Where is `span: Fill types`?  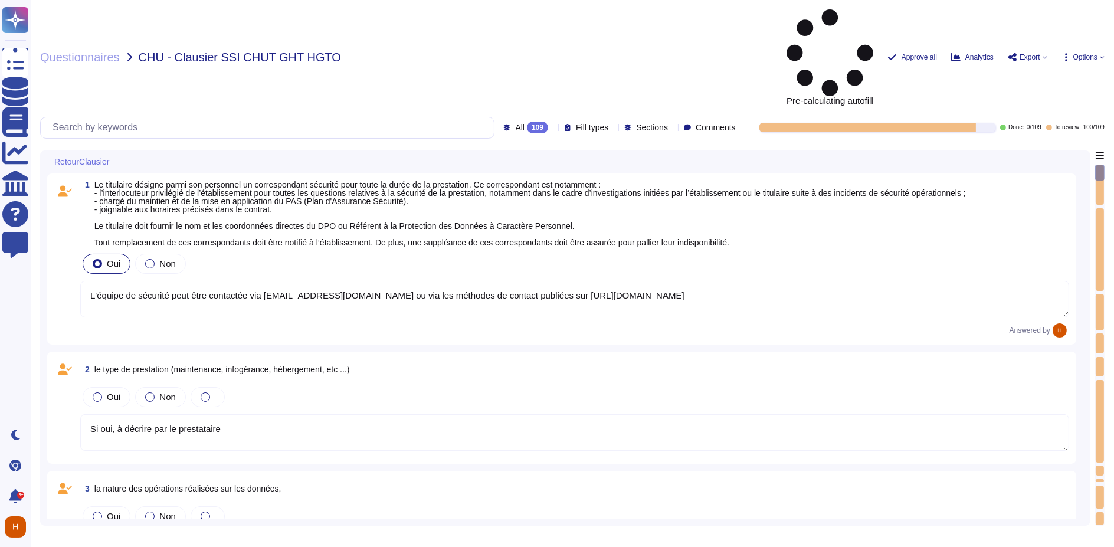
span: Fill types is located at coordinates (592, 127).